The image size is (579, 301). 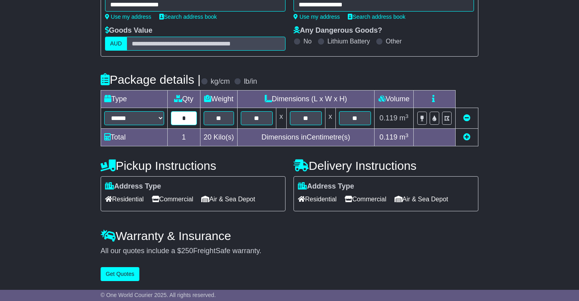 What do you see at coordinates (338, 31) in the screenshot?
I see `label: Any Dangerous Goods?` at bounding box center [338, 31].